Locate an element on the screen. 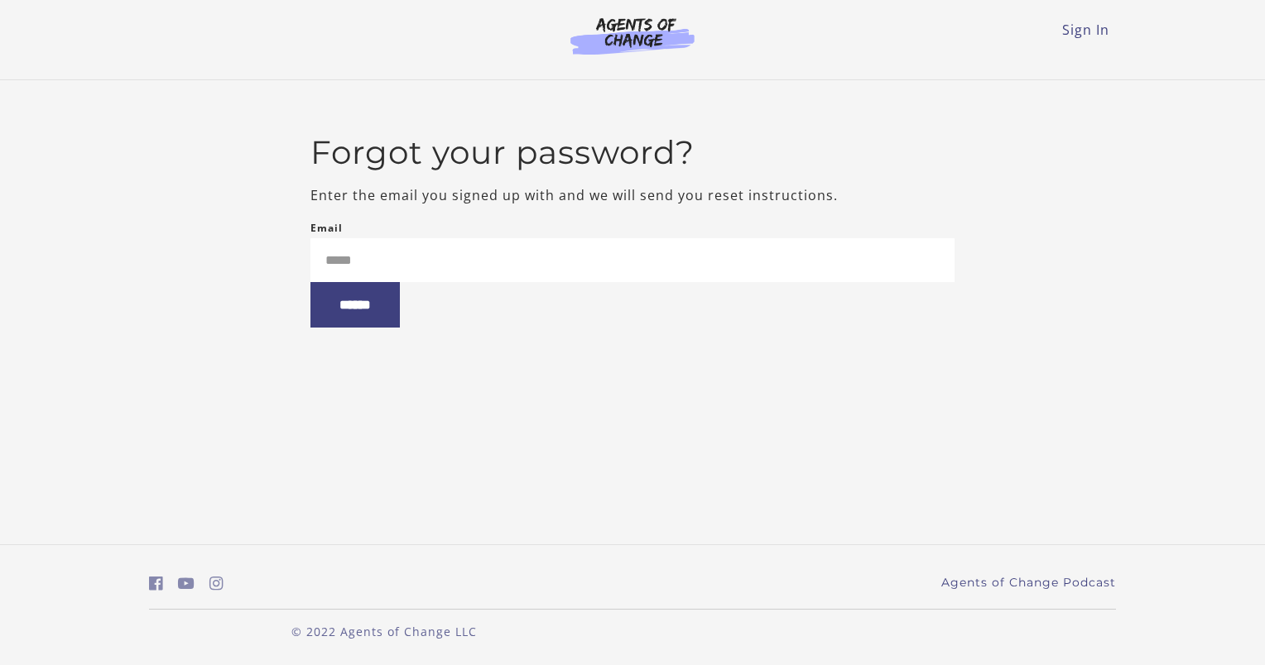 Image resolution: width=1265 pixels, height=665 pixels. h2: Forgot your password? is located at coordinates (632, 152).